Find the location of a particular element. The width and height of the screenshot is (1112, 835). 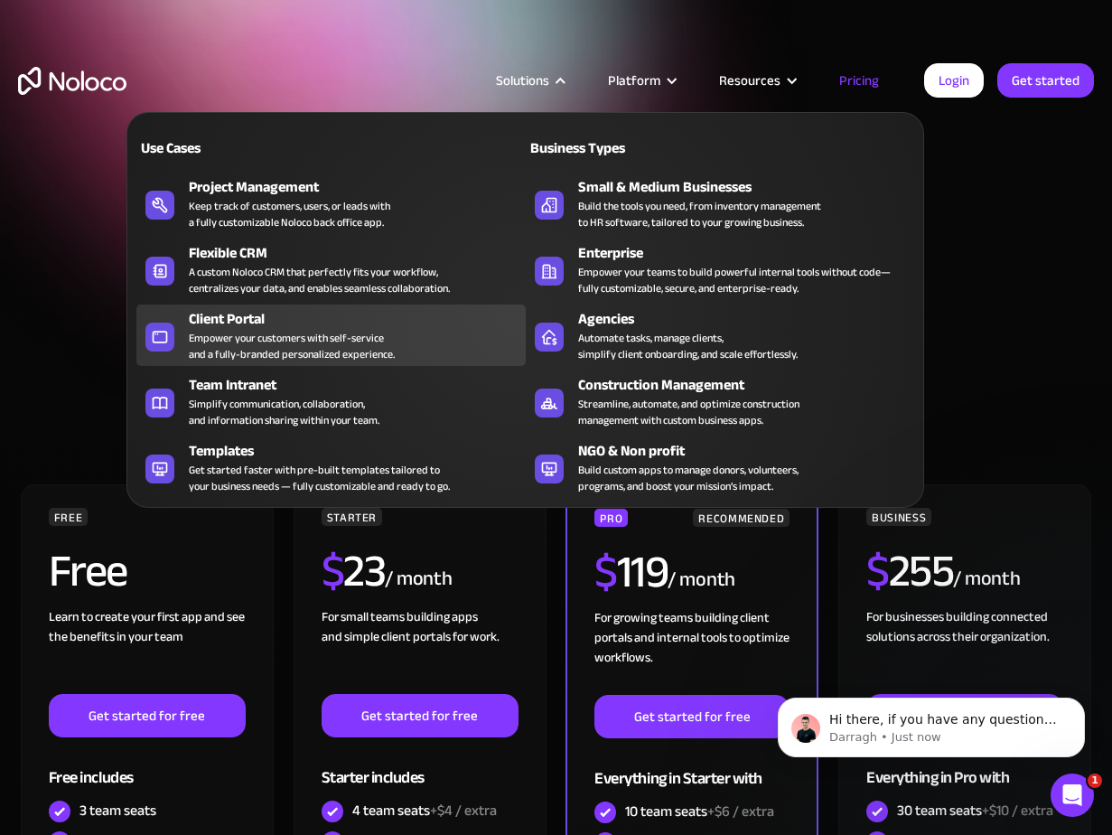

a: Project ManagementKeep track of customers, users, or leads witha fully customizable Noloco back o... is located at coordinates (331, 203).